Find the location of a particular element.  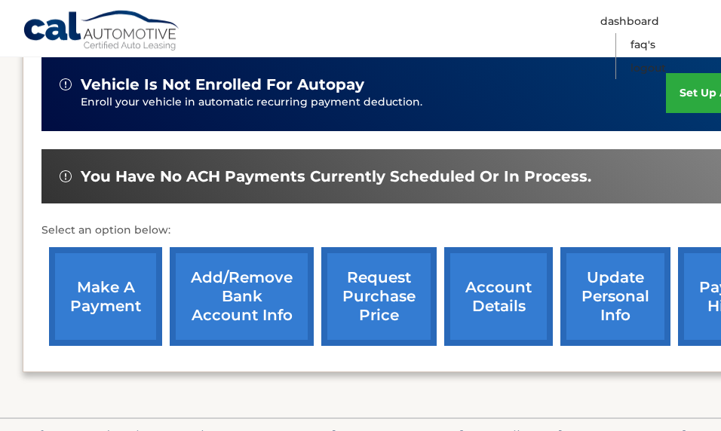

a: Dashboard is located at coordinates (630, 21).